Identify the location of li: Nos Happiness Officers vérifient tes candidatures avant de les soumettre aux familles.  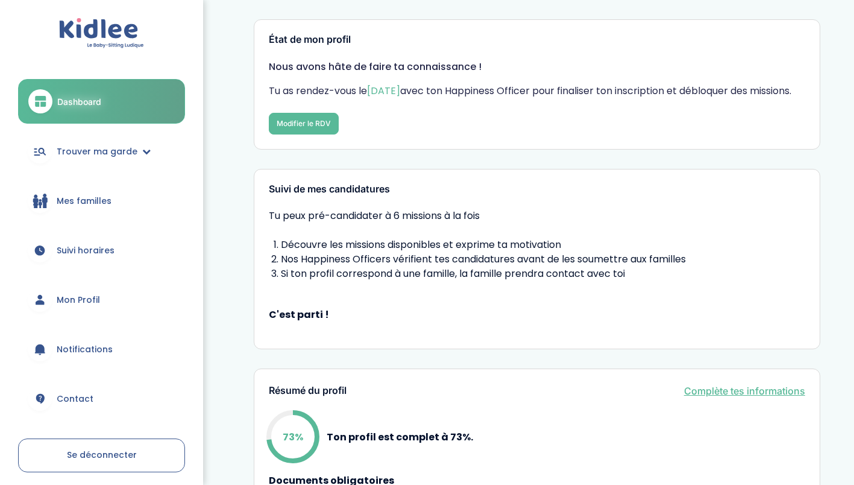
(543, 259).